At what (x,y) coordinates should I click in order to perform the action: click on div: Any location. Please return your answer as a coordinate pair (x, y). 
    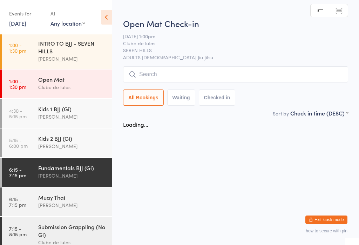
    Looking at the image, I should click on (68, 23).